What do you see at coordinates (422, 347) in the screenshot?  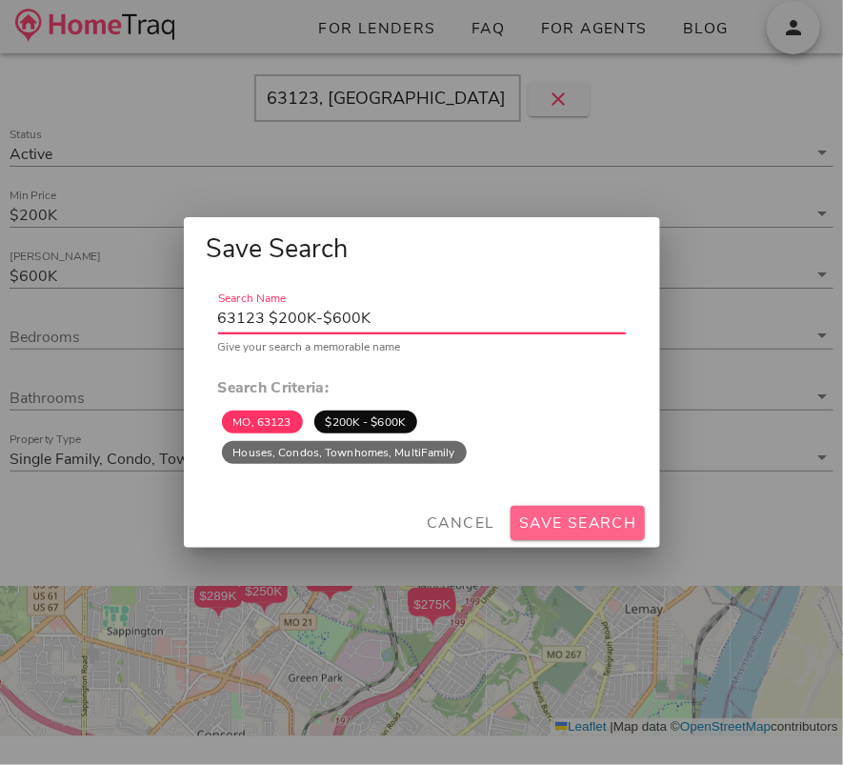 I see `div: Give your search a memorable name` at bounding box center [422, 347].